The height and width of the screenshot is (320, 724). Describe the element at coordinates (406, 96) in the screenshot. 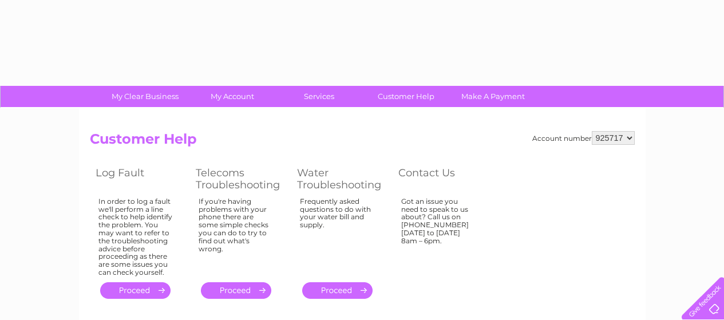

I see `a: Customer Help` at that location.